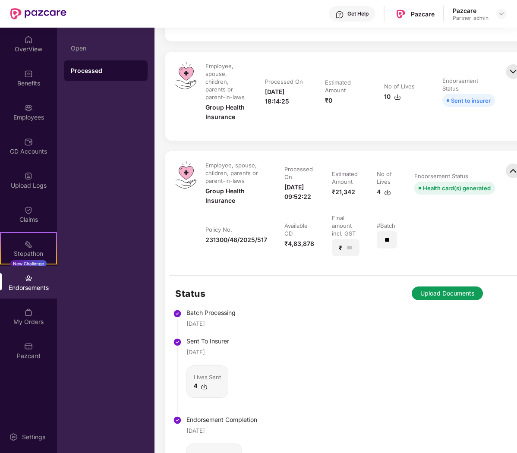 The width and height of the screenshot is (517, 453). Describe the element at coordinates (357, 14) in the screenshot. I see `div: Get Help` at that location.